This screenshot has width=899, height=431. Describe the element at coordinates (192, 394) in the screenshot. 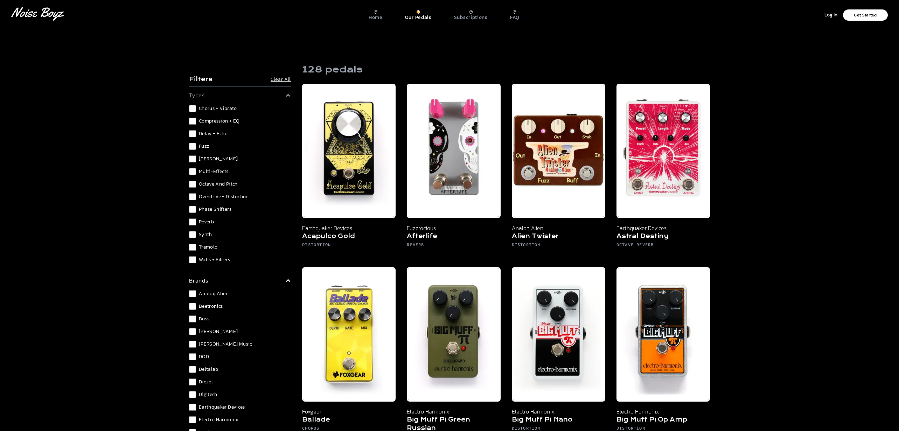

I see `input: Digitech` at that location.